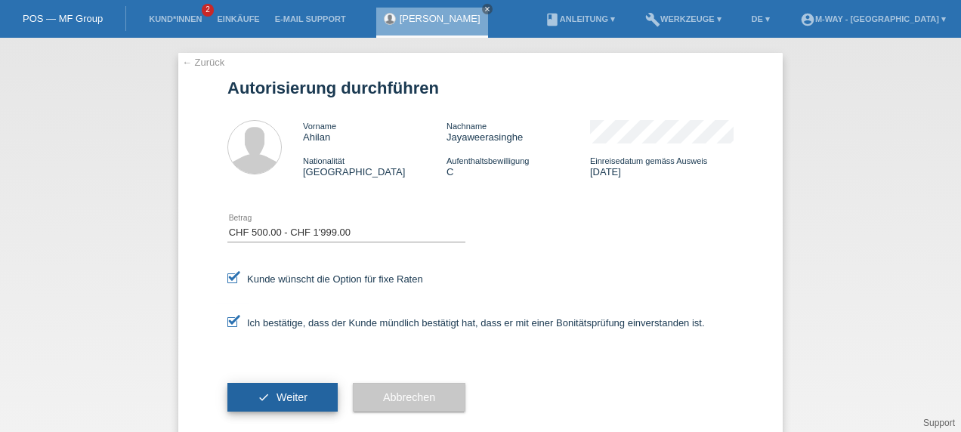 The image size is (961, 432). I want to click on a: Einkäufe, so click(238, 19).